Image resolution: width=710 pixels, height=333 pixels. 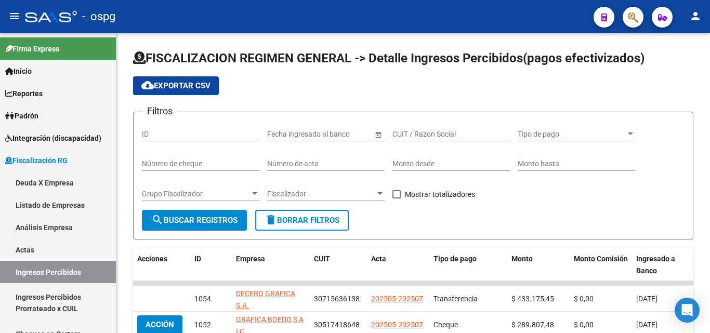 I want to click on datatable-header-cell: Monto, so click(x=539, y=265).